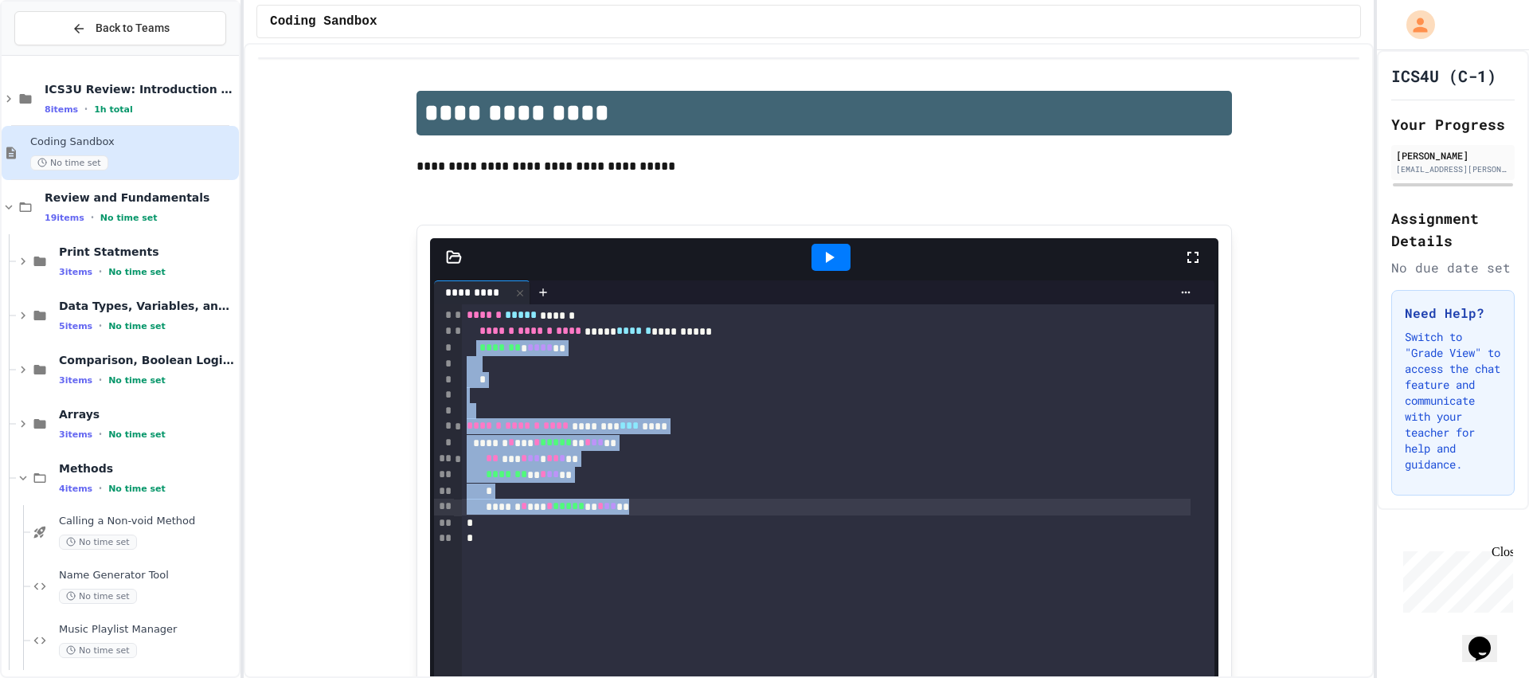  What do you see at coordinates (1444, 76) in the screenshot?
I see `h1: ICS4U (C-1)` at bounding box center [1444, 76].